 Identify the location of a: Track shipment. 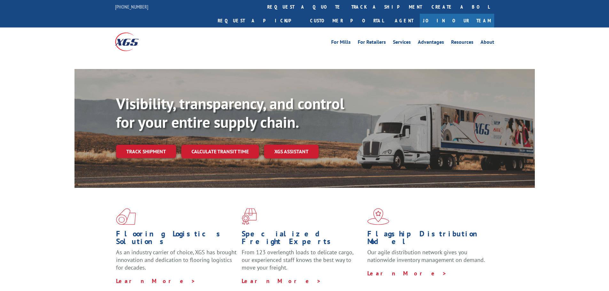
(146, 151).